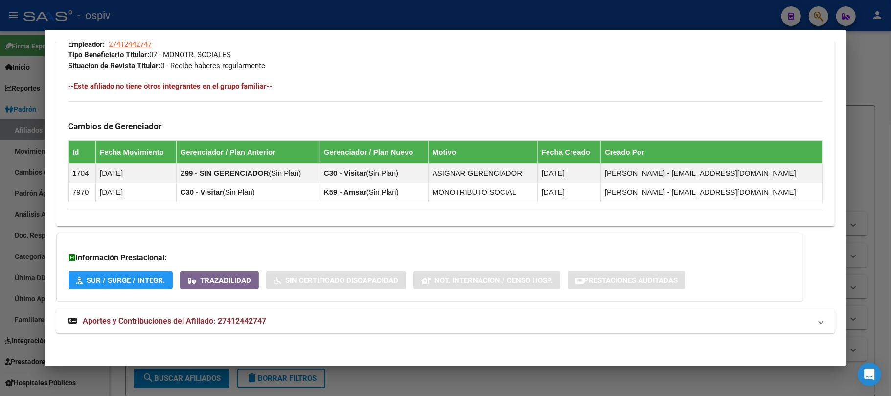 The image size is (891, 396). Describe the element at coordinates (345, 192) in the screenshot. I see `strong: K59 - Amsar` at that location.